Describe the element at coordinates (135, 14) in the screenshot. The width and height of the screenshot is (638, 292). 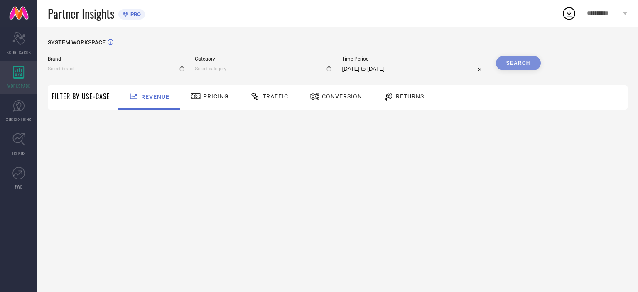
I see `span: PRO` at that location.